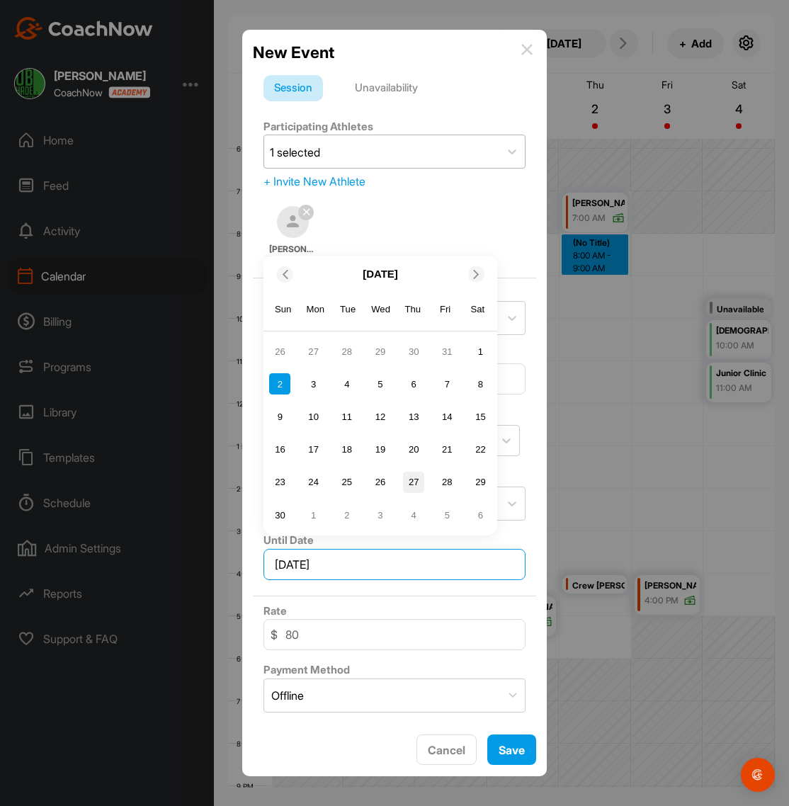 The height and width of the screenshot is (806, 789). What do you see at coordinates (314, 351) in the screenshot?
I see `div: Choose Monday, October 27th, 2025` at bounding box center [314, 351].